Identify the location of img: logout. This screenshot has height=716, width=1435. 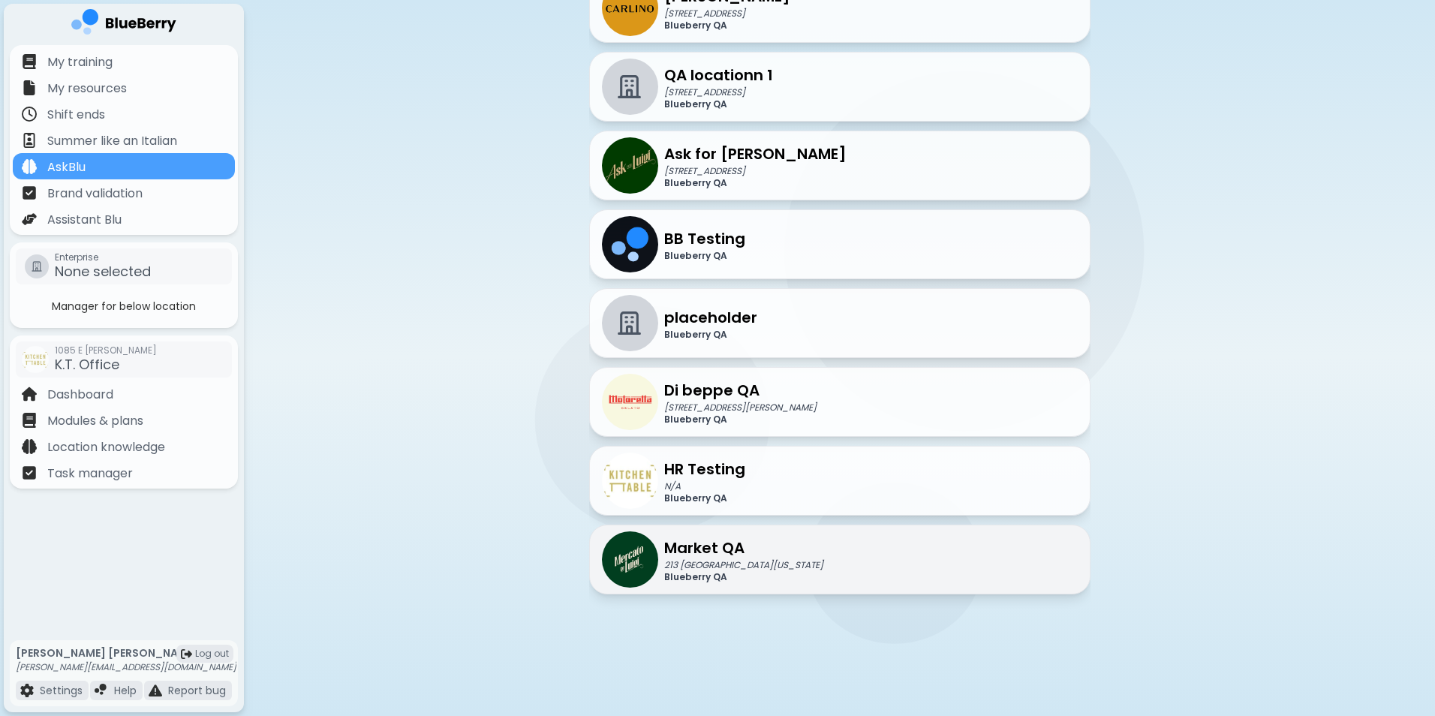
(186, 654).